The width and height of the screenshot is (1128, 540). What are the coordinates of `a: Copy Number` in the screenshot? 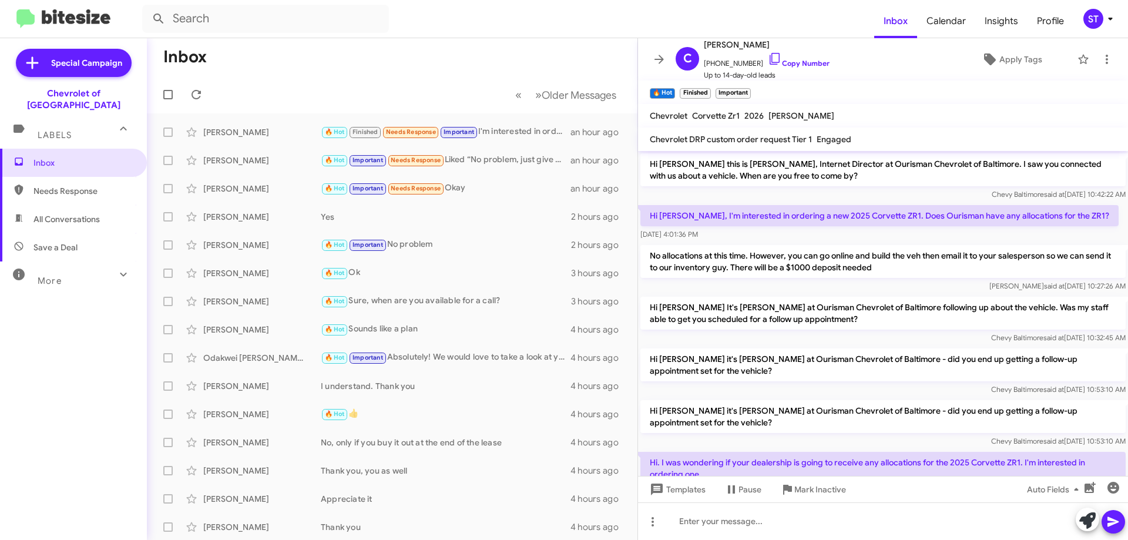 It's located at (798, 63).